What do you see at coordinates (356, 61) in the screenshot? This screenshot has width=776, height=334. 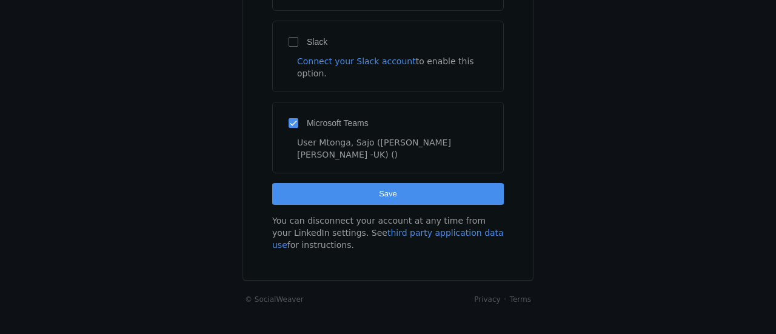 I see `a: Connect your Slack account` at bounding box center [356, 61].